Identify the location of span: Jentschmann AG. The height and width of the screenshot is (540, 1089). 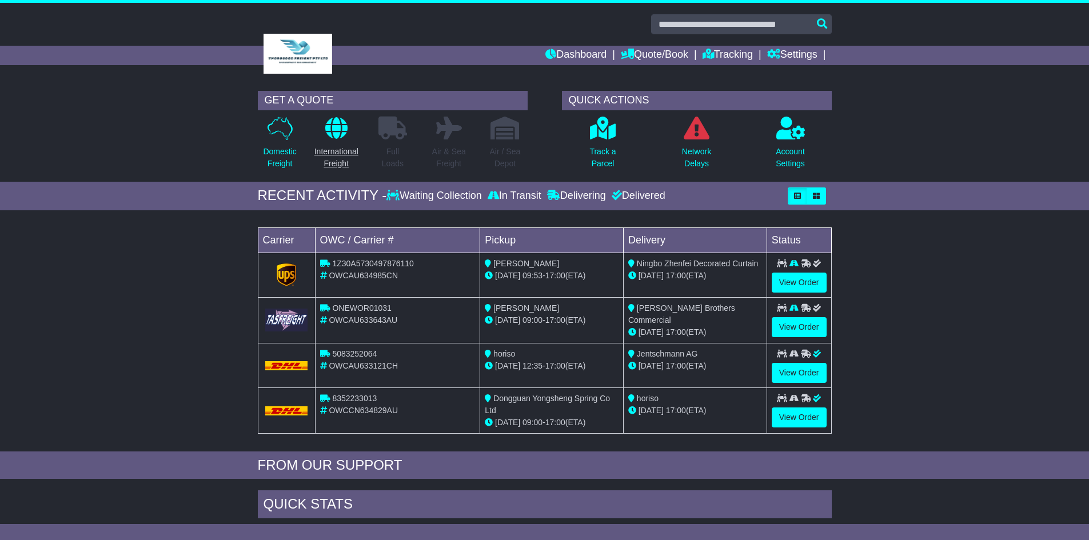
(667, 354).